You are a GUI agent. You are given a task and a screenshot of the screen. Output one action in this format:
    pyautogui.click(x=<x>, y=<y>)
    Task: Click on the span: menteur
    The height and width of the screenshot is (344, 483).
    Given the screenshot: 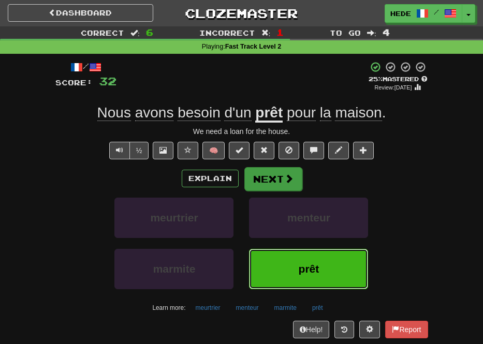 What is the action you would take?
    pyautogui.click(x=309, y=218)
    